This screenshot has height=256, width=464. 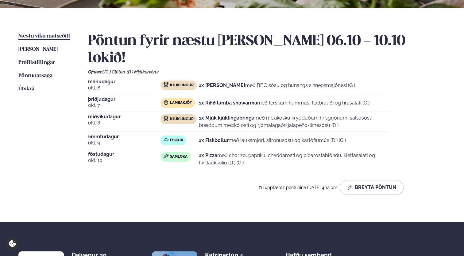 What do you see at coordinates (124, 154) in the screenshot?
I see `span: föstudagur` at bounding box center [124, 154].